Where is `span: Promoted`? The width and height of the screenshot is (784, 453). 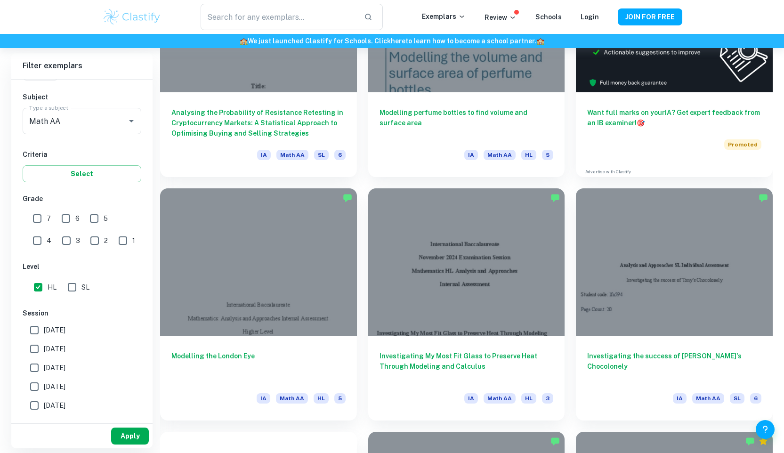
span: Promoted is located at coordinates (742, 145).